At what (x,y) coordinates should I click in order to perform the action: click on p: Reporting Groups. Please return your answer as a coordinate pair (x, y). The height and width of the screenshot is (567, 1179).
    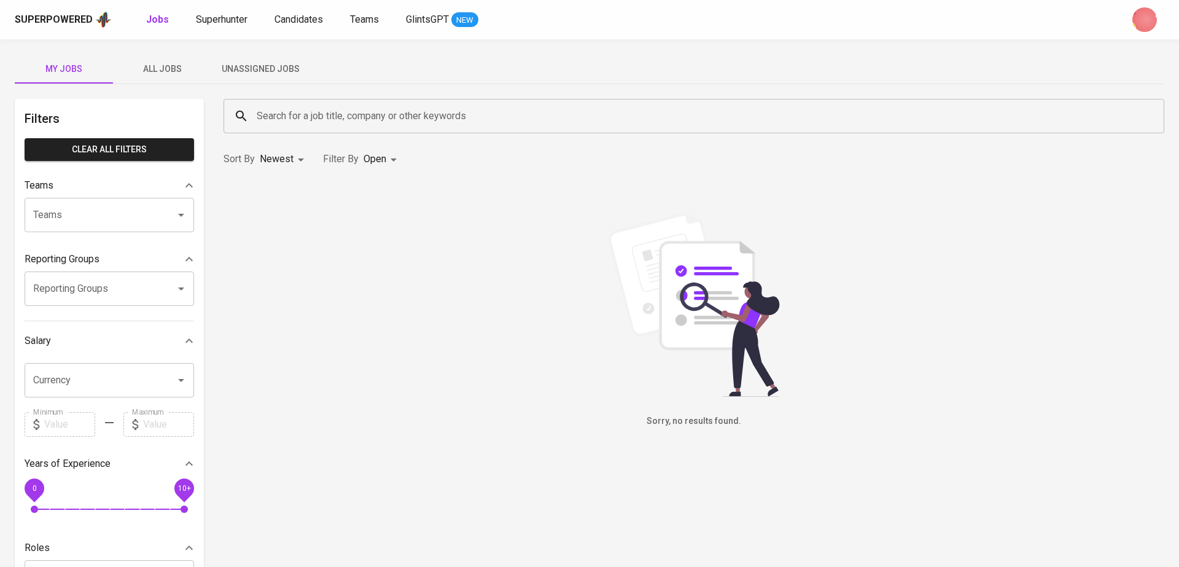
    Looking at the image, I should click on (62, 259).